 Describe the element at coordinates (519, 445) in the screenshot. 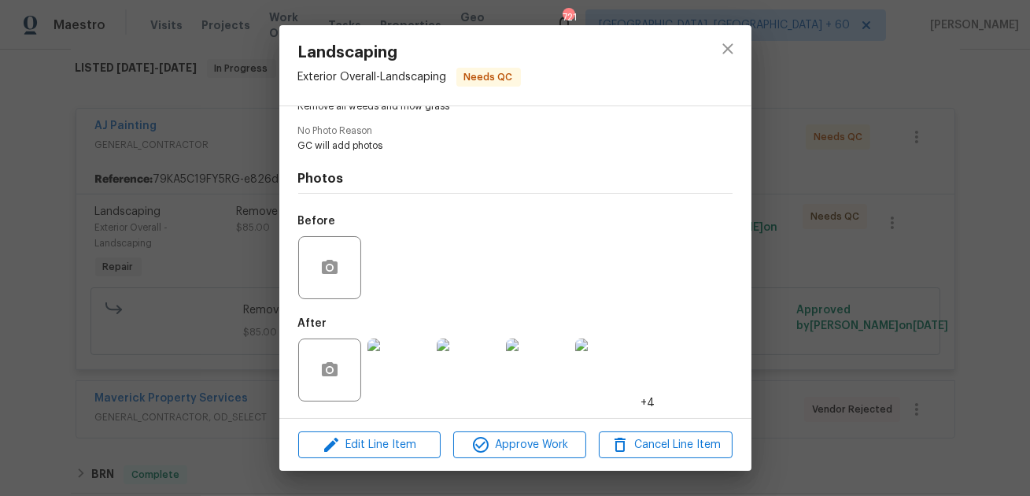

I see `button: Approve Work` at that location.